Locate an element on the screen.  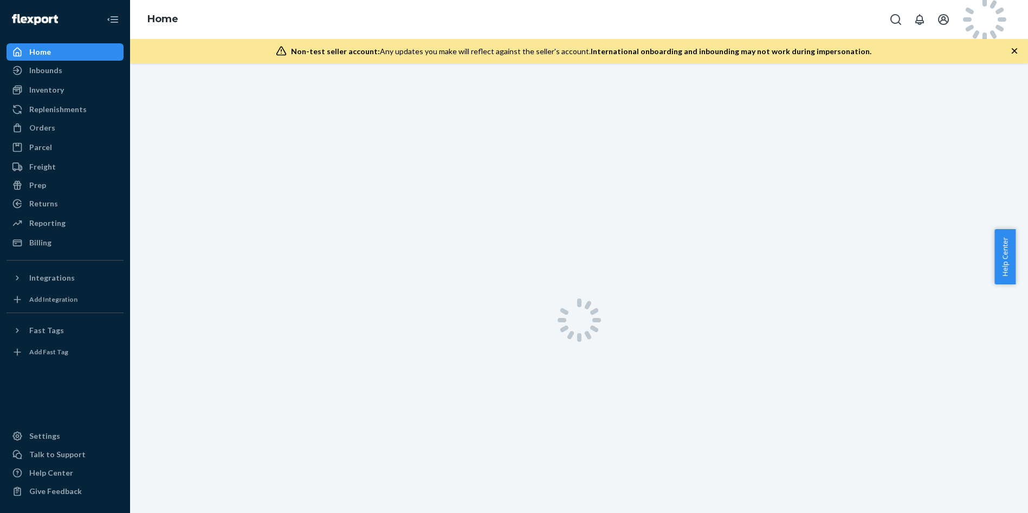
div: Give Feedback is located at coordinates (55, 492).